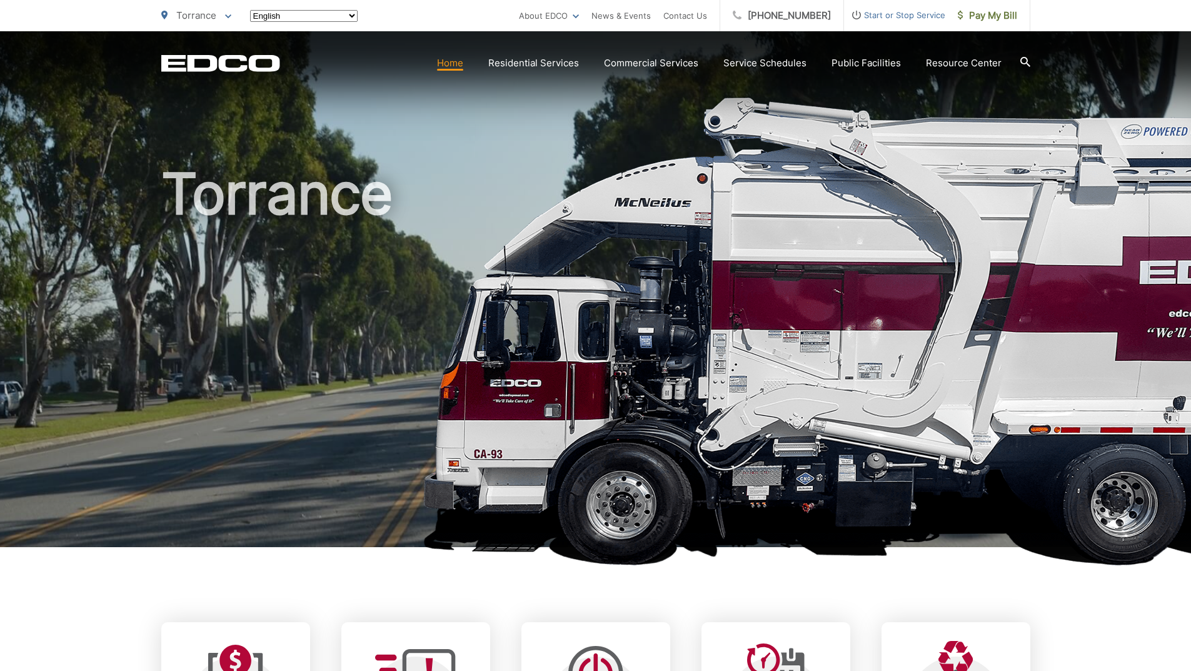 Image resolution: width=1191 pixels, height=671 pixels. I want to click on a: Resource Center, so click(964, 63).